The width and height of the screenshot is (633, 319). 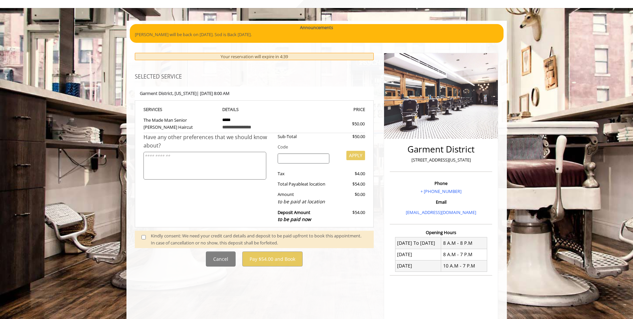 What do you see at coordinates (304, 173) in the screenshot?
I see `div: Tax` at bounding box center [304, 173].